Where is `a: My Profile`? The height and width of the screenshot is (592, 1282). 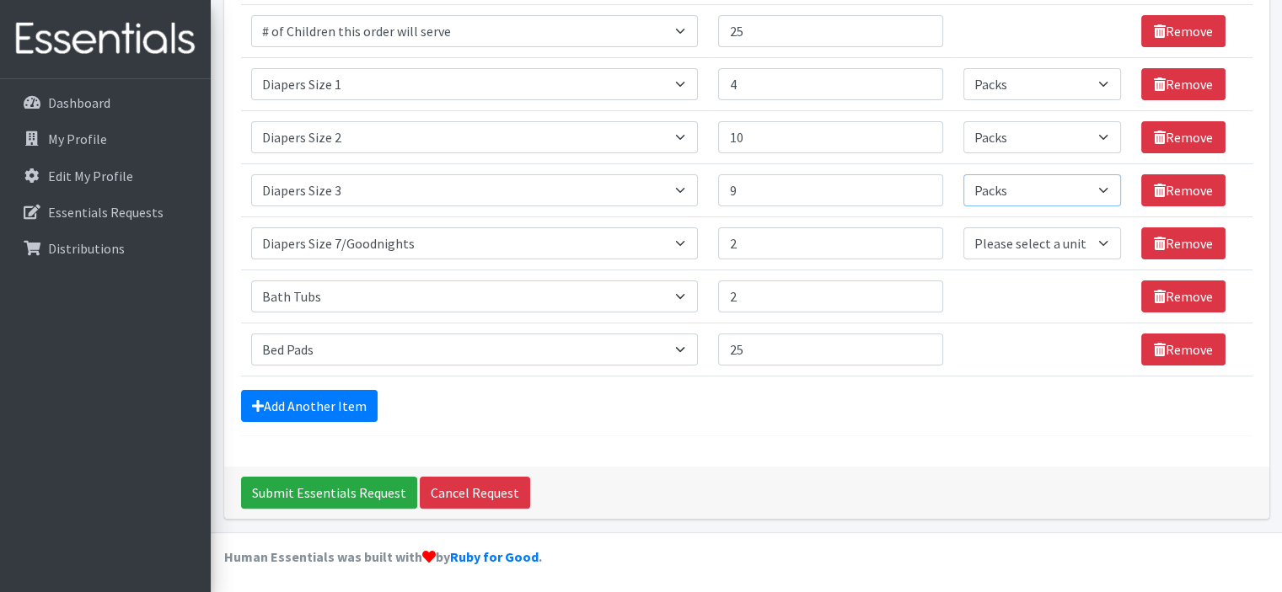 a: My Profile is located at coordinates (105, 139).